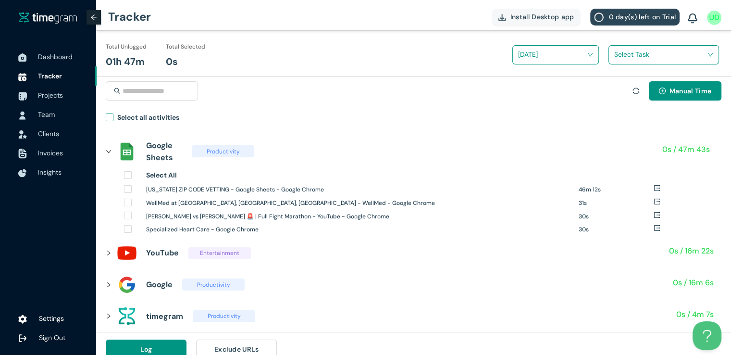 The height and width of the screenshot is (355, 731). I want to click on img: BellIcon, so click(692, 19).